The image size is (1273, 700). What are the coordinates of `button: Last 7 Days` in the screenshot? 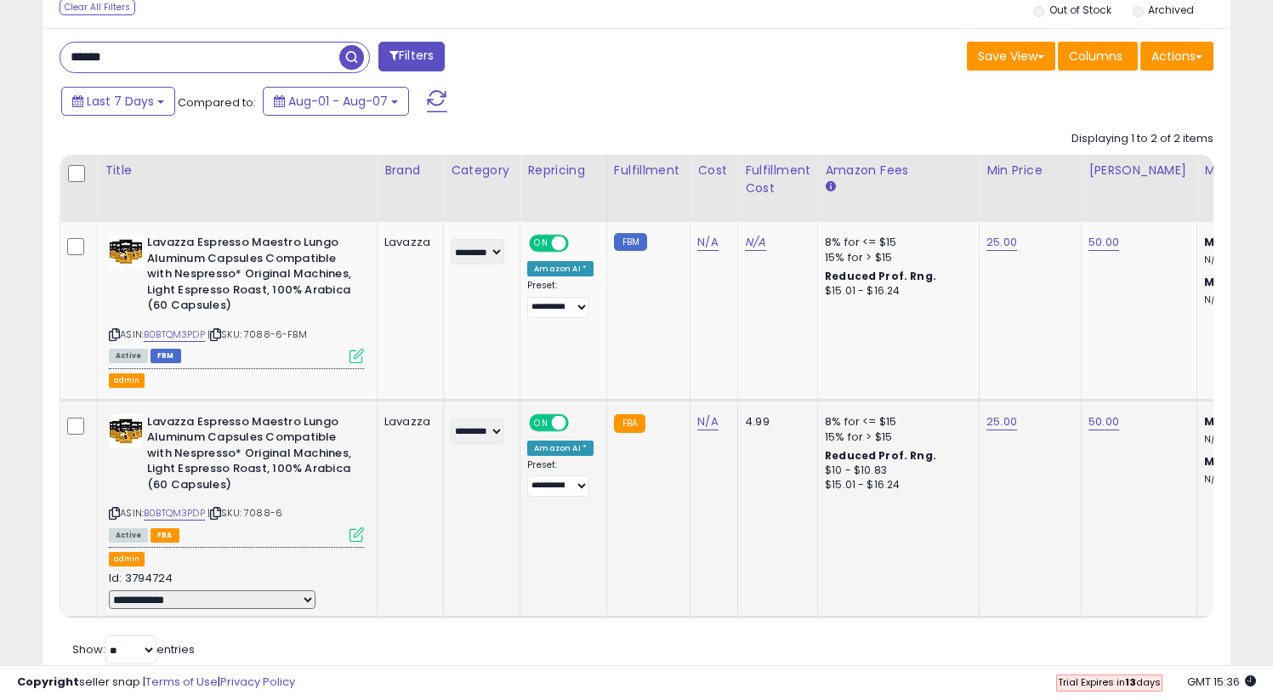 It's located at (118, 101).